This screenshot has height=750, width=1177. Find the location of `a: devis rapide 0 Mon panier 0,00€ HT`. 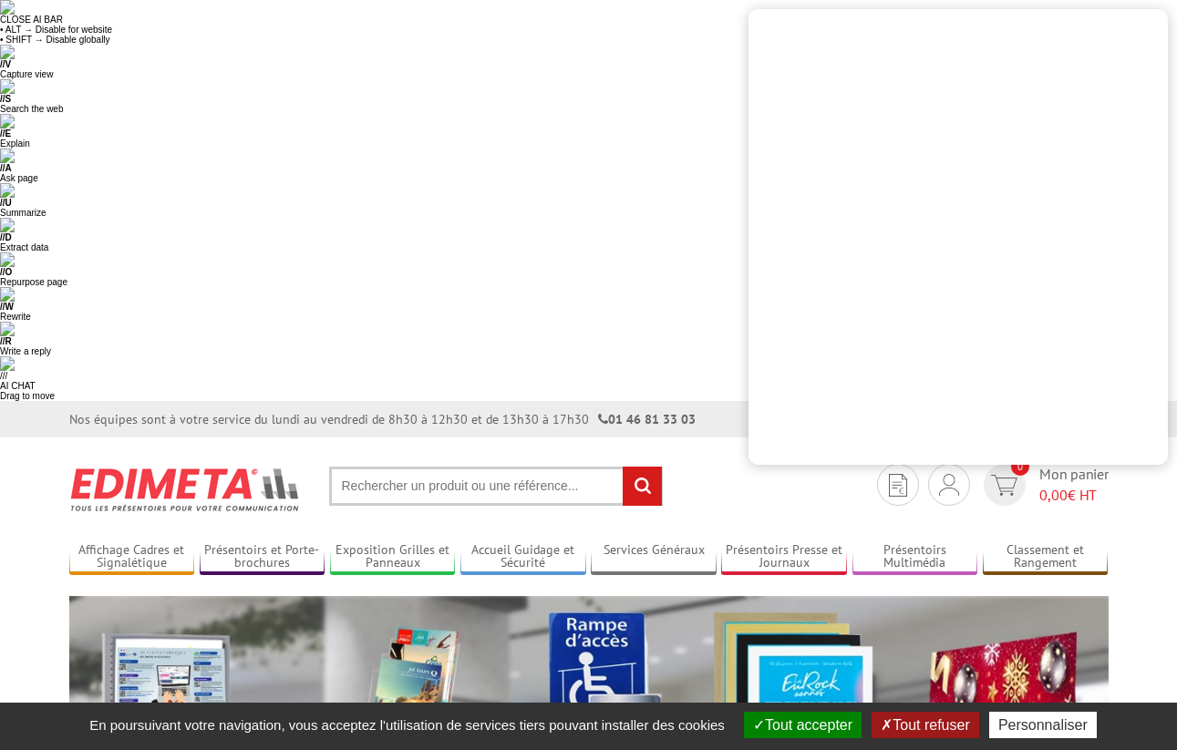

a: devis rapide 0 Mon panier 0,00€ HT is located at coordinates (1044, 485).